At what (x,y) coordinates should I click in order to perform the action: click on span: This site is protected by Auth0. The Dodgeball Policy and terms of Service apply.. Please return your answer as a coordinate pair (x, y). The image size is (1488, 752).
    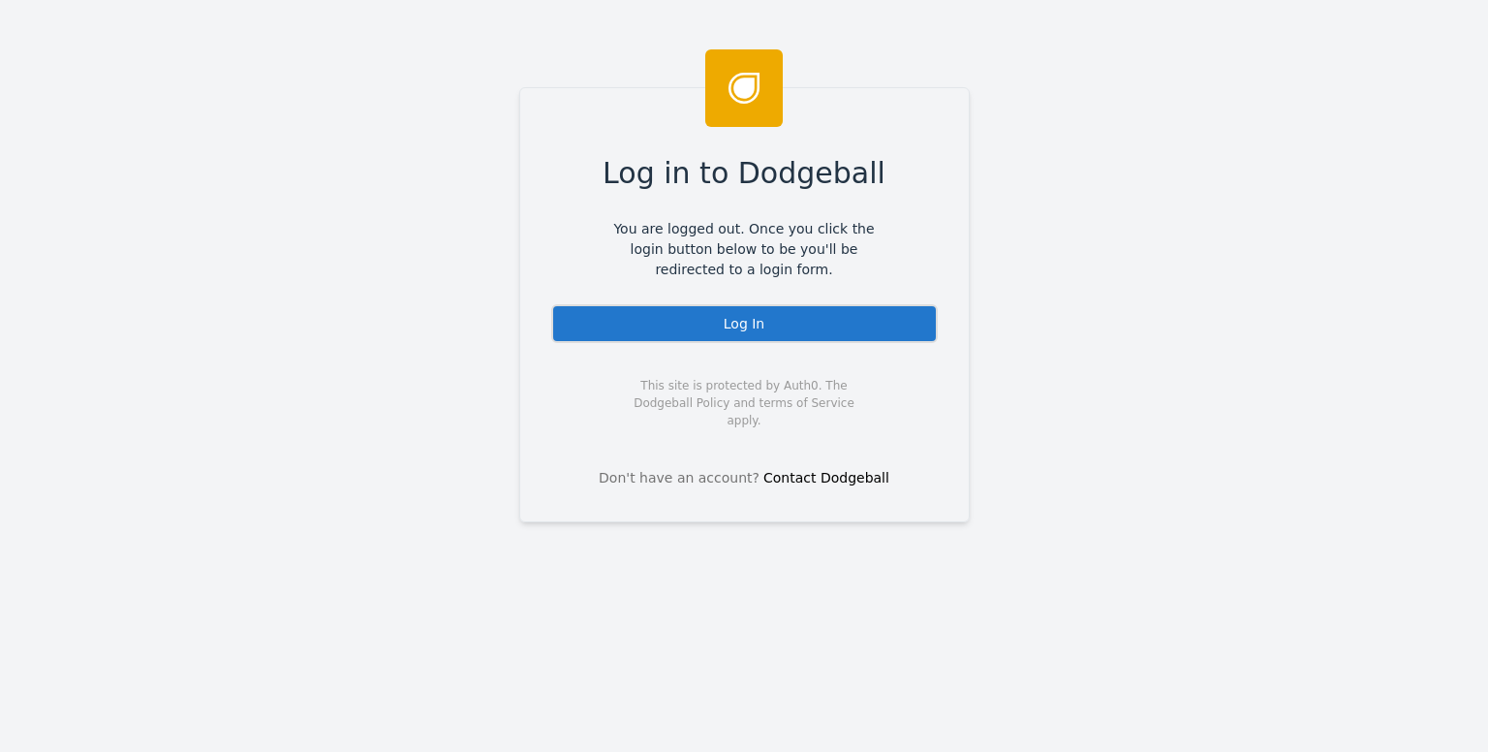
    Looking at the image, I should click on (744, 403).